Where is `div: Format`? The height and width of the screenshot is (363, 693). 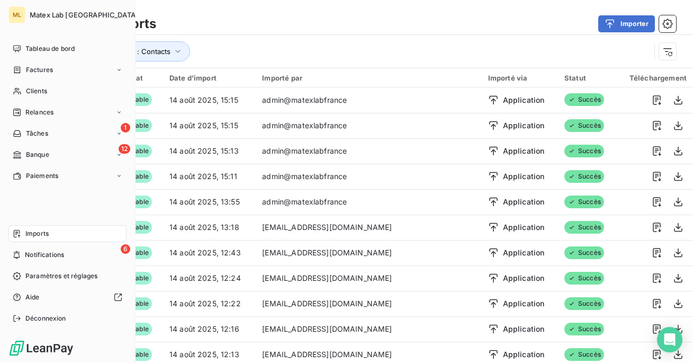
div: Format is located at coordinates (137, 78).